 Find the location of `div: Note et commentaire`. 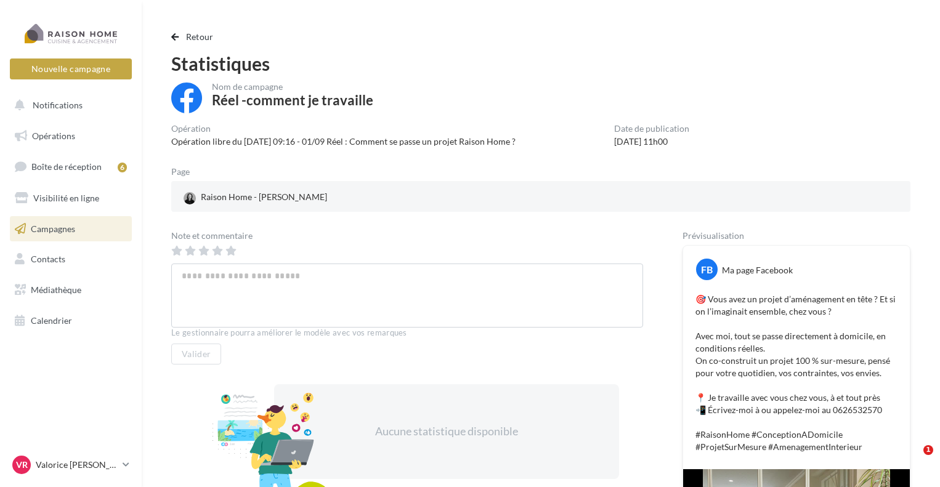

div: Note et commentaire is located at coordinates (407, 236).